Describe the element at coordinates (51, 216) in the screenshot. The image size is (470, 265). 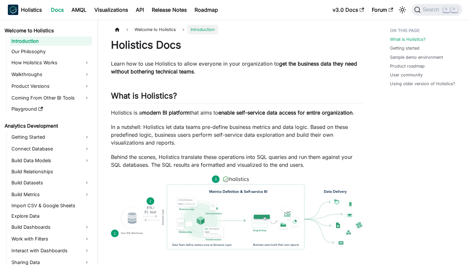
I see `a: Explore Data` at that location.